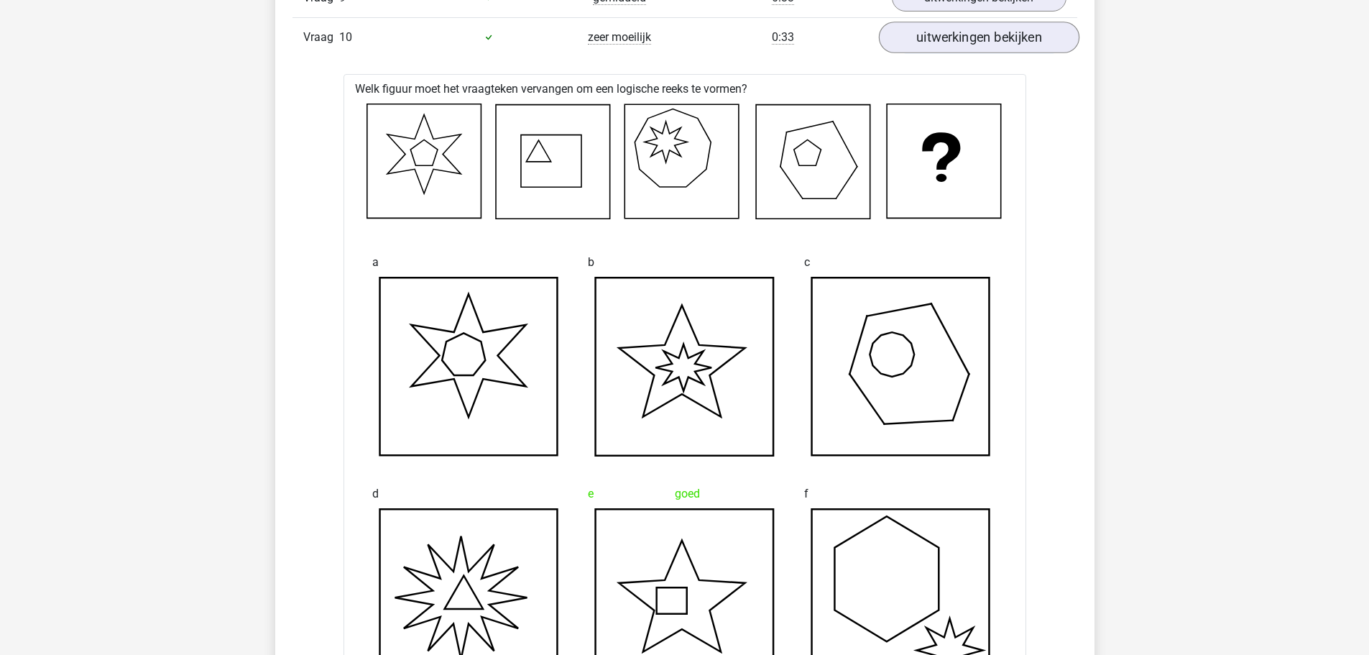 The width and height of the screenshot is (1369, 655). I want to click on span: a, so click(375, 262).